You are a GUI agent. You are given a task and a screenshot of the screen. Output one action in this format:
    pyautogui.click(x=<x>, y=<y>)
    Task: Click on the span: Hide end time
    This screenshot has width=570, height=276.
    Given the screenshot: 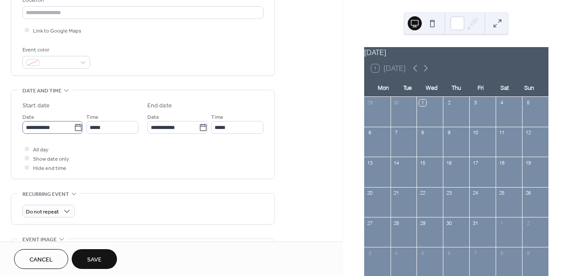 What is the action you would take?
    pyautogui.click(x=50, y=168)
    